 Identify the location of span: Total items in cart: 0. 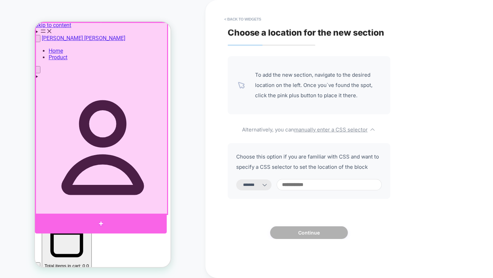
(30, 244).